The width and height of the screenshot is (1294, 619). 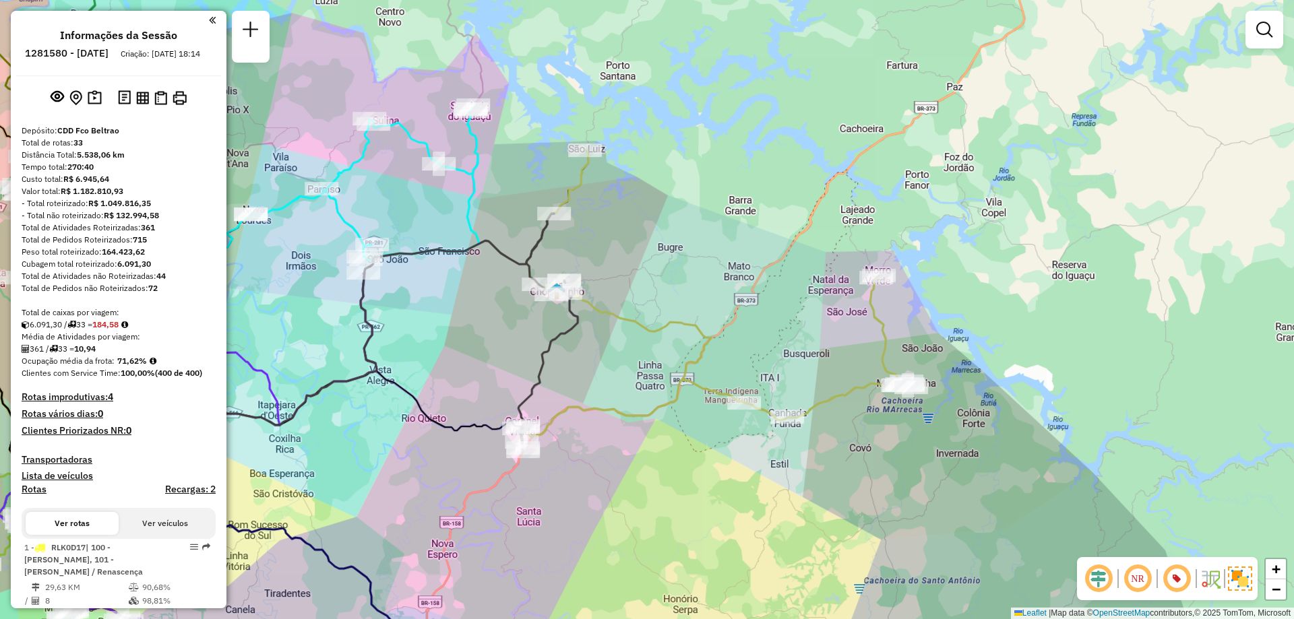 I want to click on strong: 164.423,62, so click(x=123, y=251).